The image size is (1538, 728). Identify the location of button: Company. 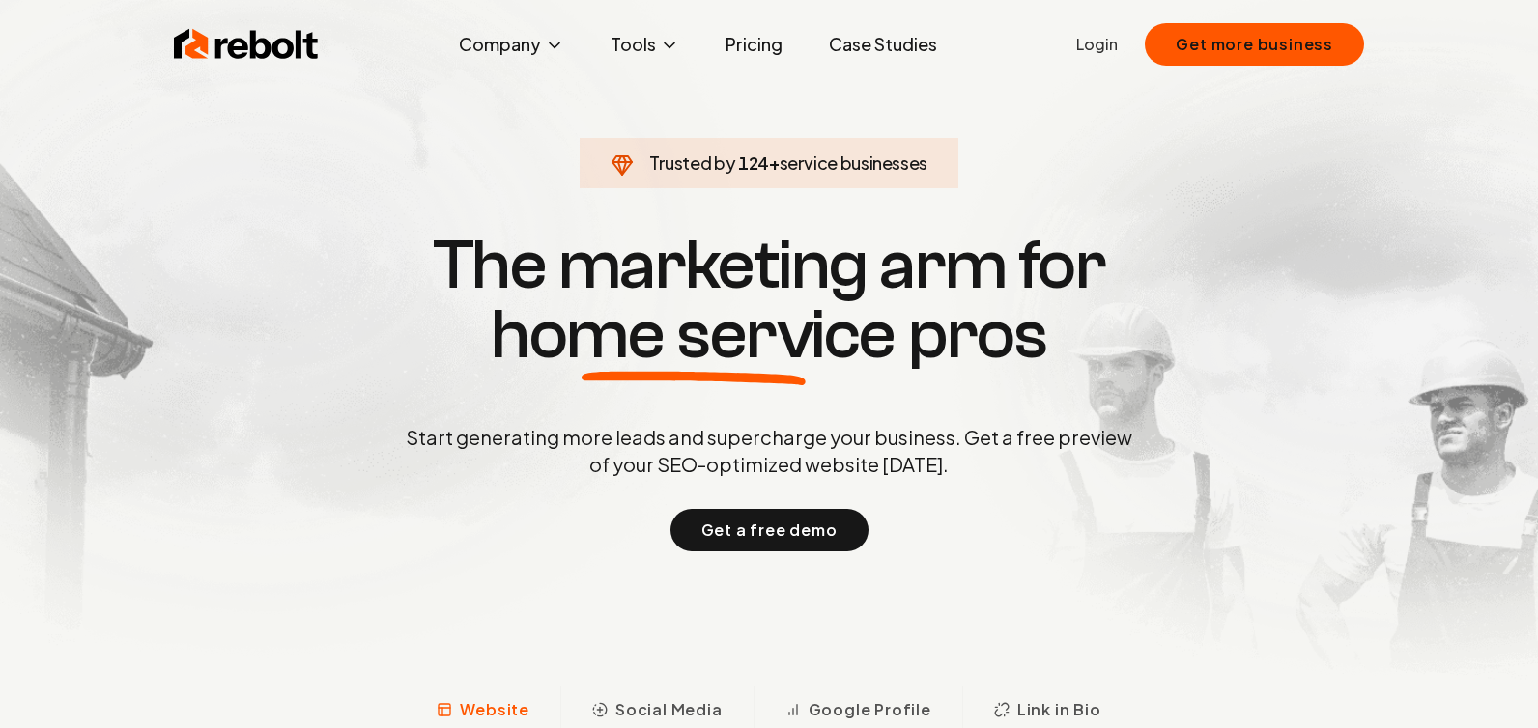
(511, 44).